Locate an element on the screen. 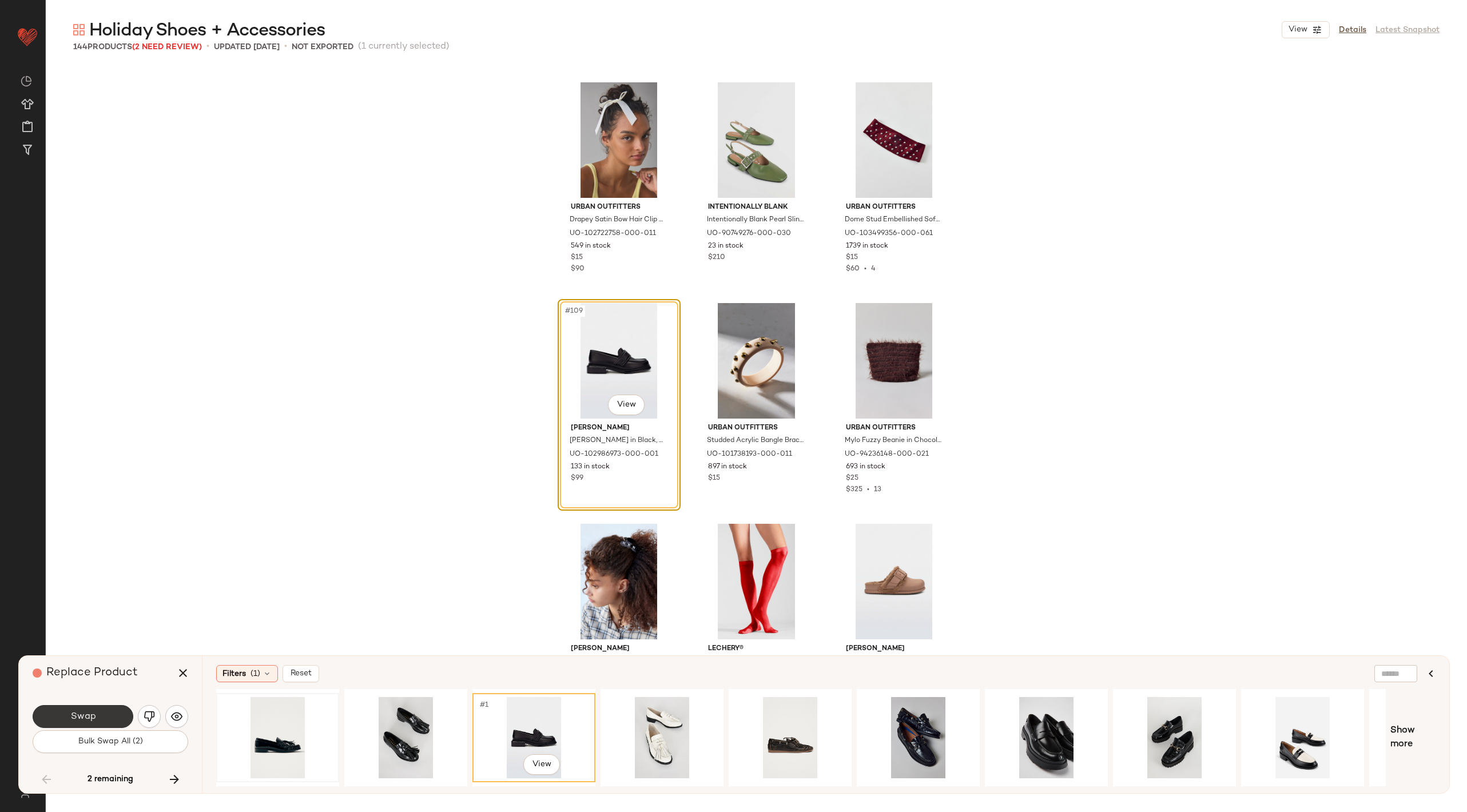 The height and width of the screenshot is (812, 1467). span: Swap is located at coordinates (82, 716).